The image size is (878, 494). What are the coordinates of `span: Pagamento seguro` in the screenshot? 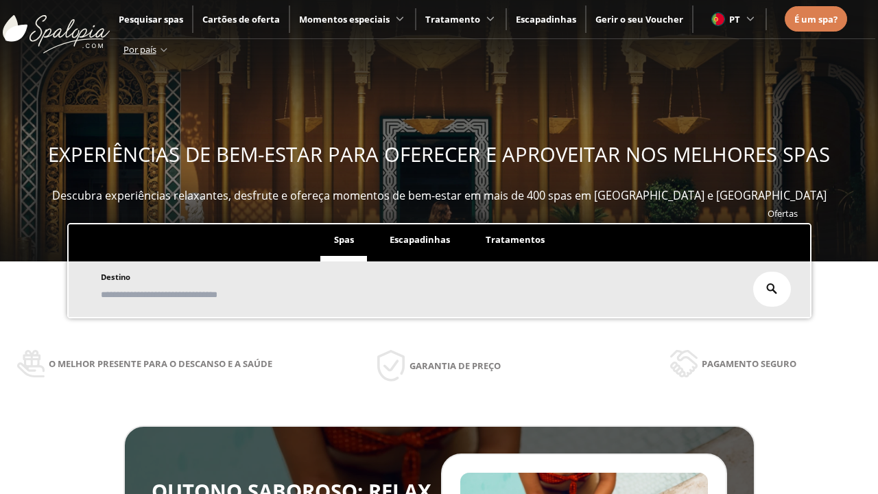 It's located at (749, 364).